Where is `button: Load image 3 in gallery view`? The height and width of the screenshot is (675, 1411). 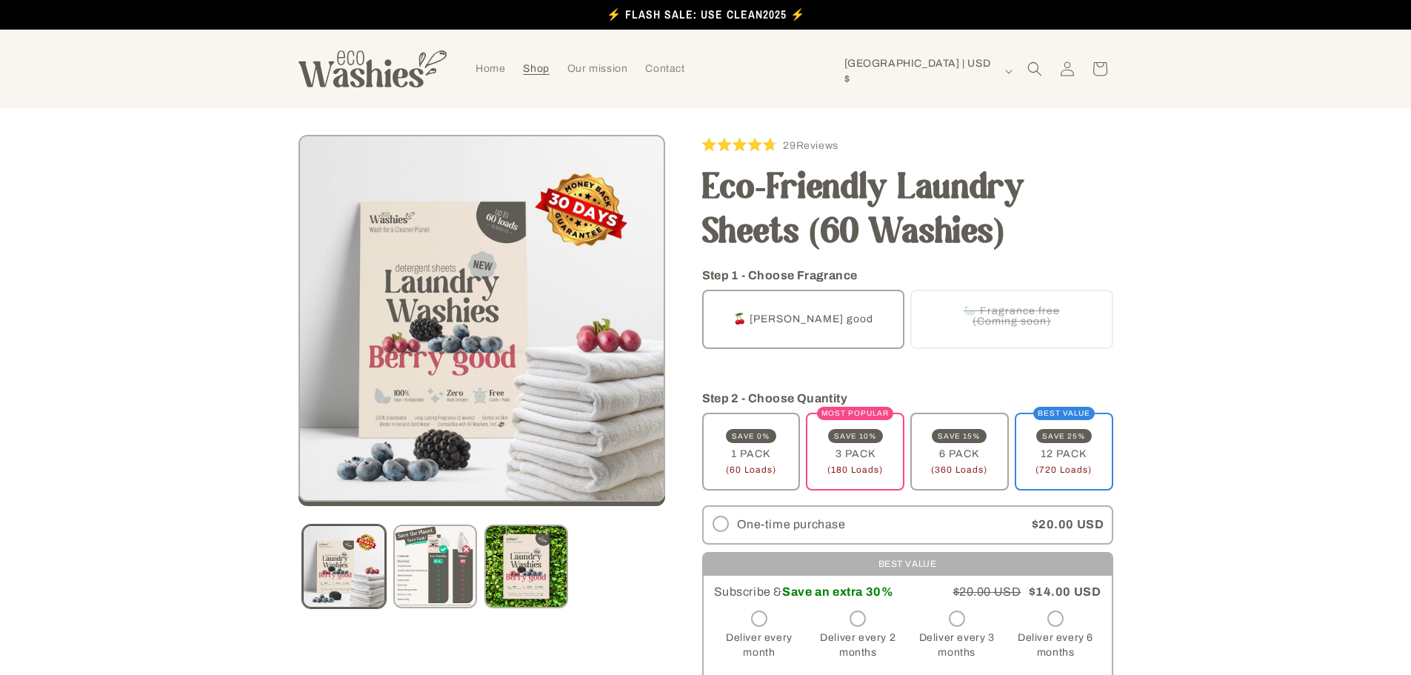 button: Load image 3 in gallery view is located at coordinates (526, 566).